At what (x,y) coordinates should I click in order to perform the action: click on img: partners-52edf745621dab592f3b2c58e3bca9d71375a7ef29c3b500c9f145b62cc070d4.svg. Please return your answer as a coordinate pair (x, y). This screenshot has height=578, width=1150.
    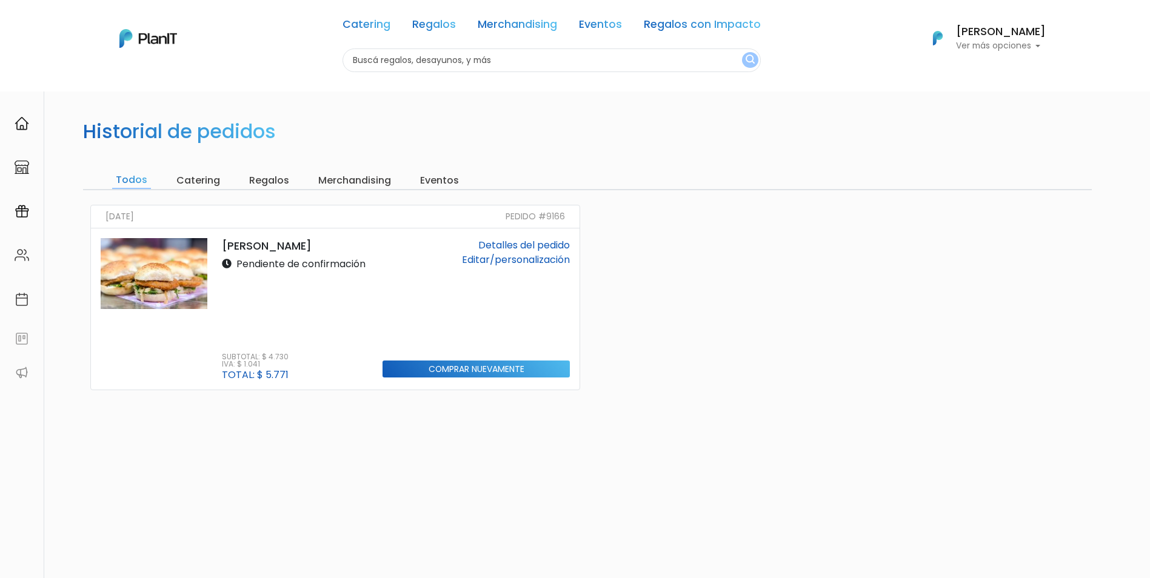
    Looking at the image, I should click on (22, 373).